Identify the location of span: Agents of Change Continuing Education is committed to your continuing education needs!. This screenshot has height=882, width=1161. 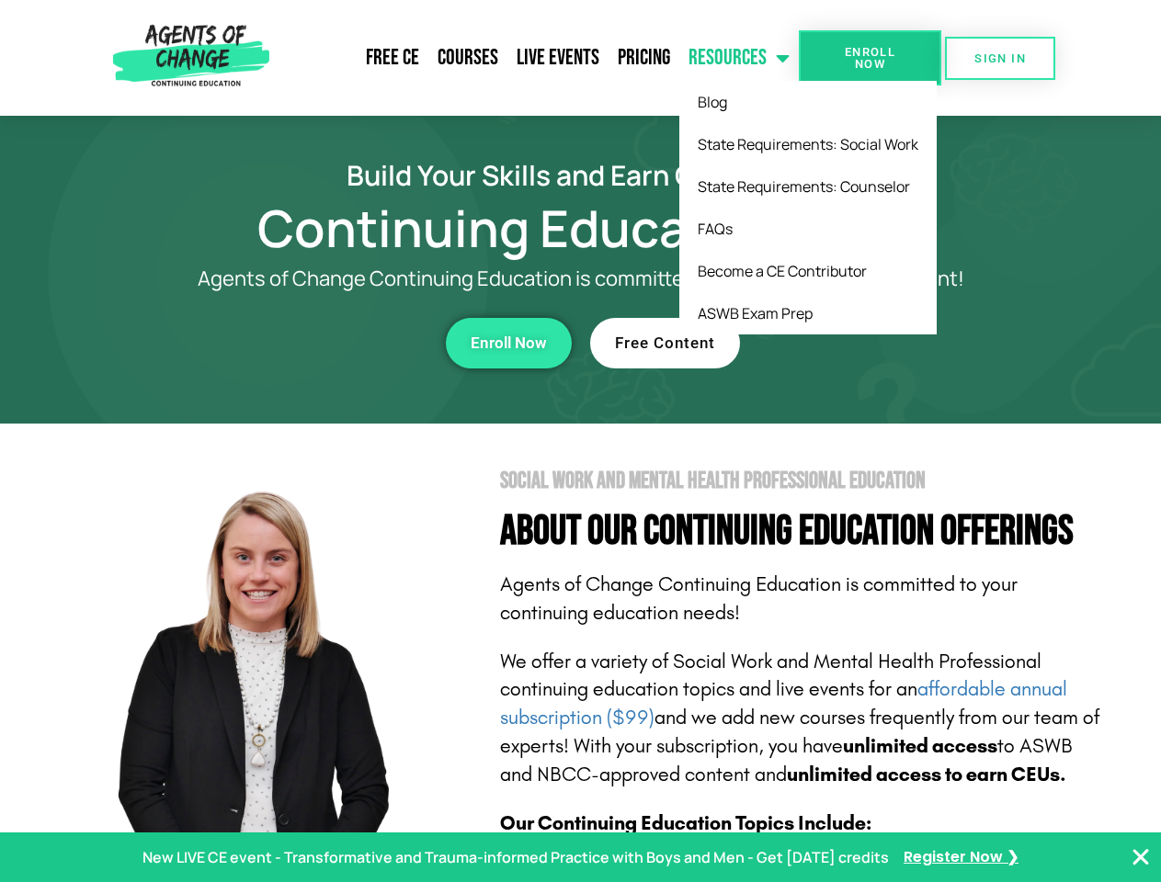
(758, 598).